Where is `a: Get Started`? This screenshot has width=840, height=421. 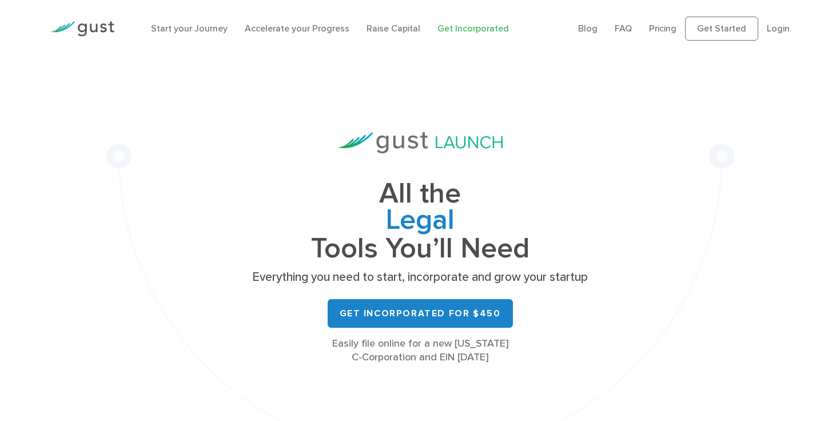 a: Get Started is located at coordinates (722, 29).